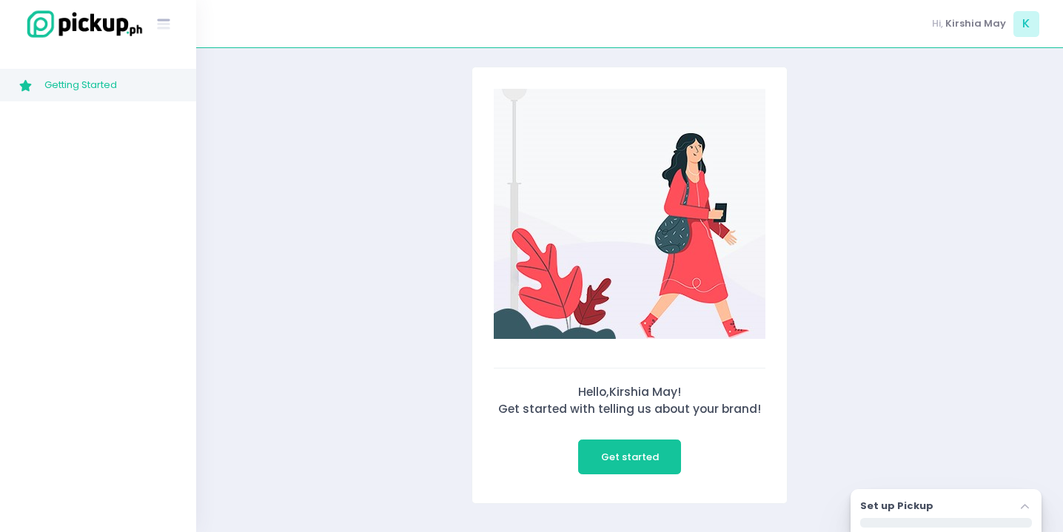 The width and height of the screenshot is (1063, 532). I want to click on span: Get started, so click(630, 457).